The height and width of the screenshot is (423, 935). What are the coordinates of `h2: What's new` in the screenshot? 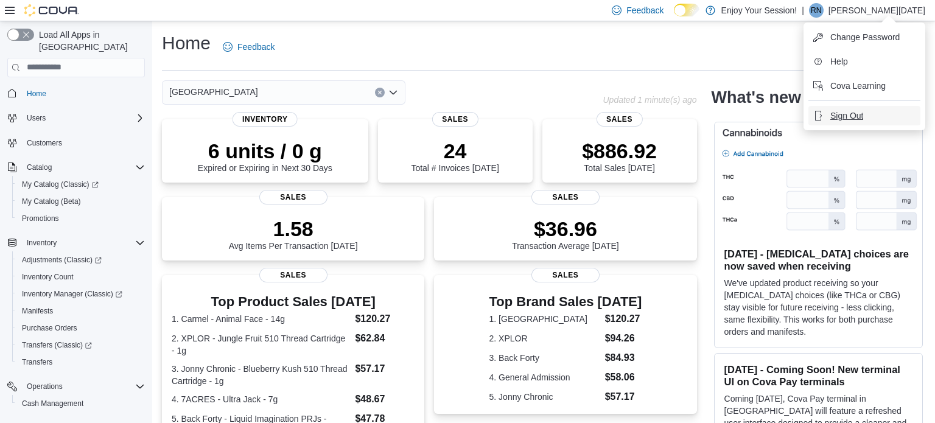 It's located at (756, 97).